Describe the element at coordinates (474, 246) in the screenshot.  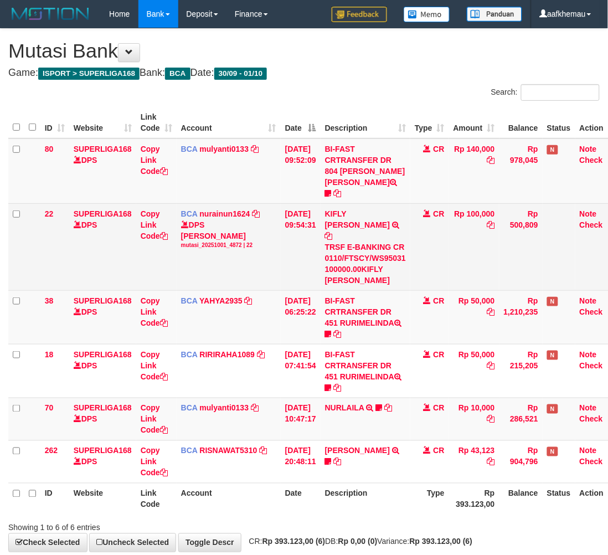
I see `td: Rp 100,000` at that location.